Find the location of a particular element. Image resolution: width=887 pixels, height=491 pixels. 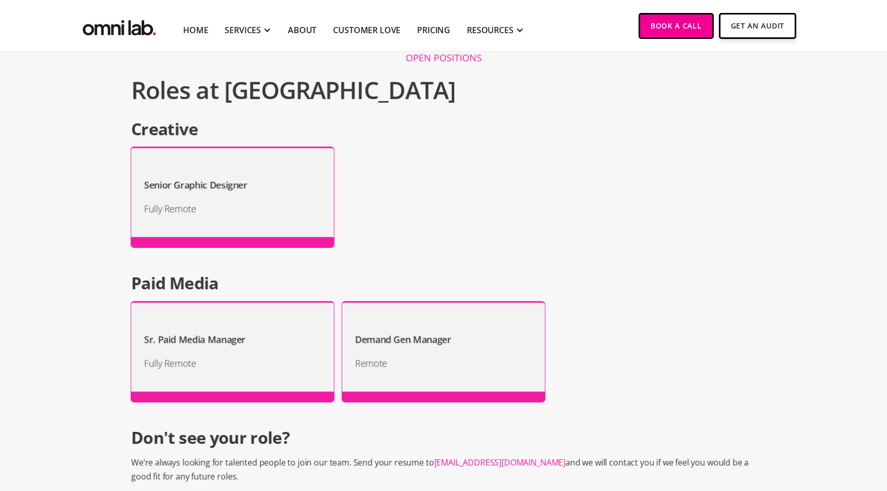

a: Customer Love is located at coordinates (367, 30).